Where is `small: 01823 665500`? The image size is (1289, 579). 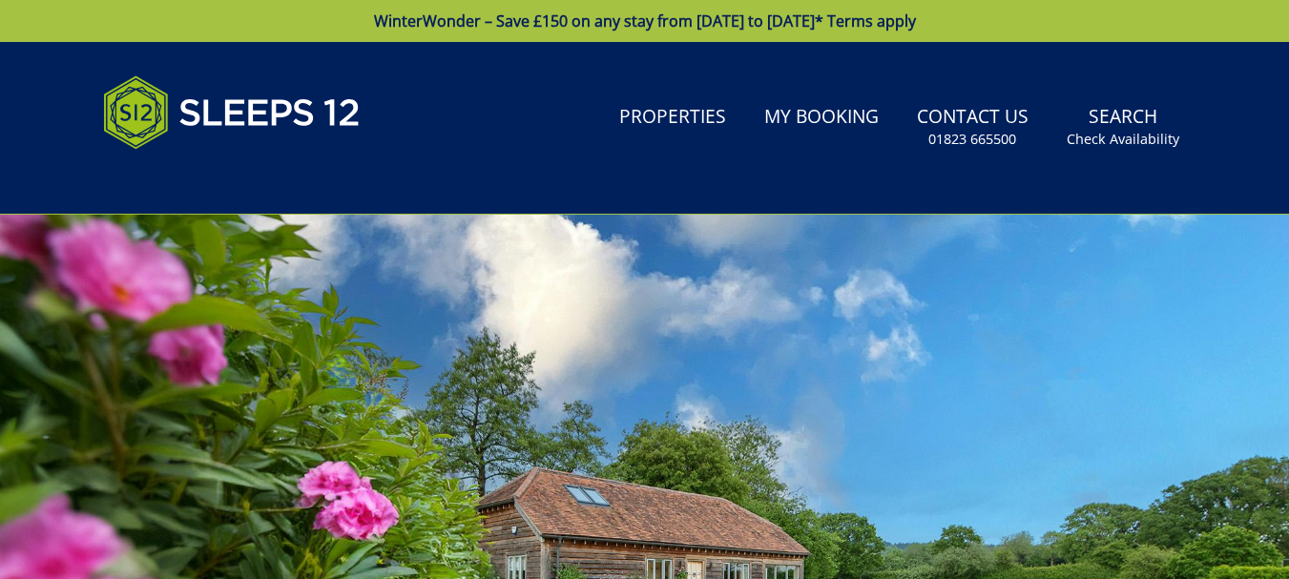
small: 01823 665500 is located at coordinates (972, 139).